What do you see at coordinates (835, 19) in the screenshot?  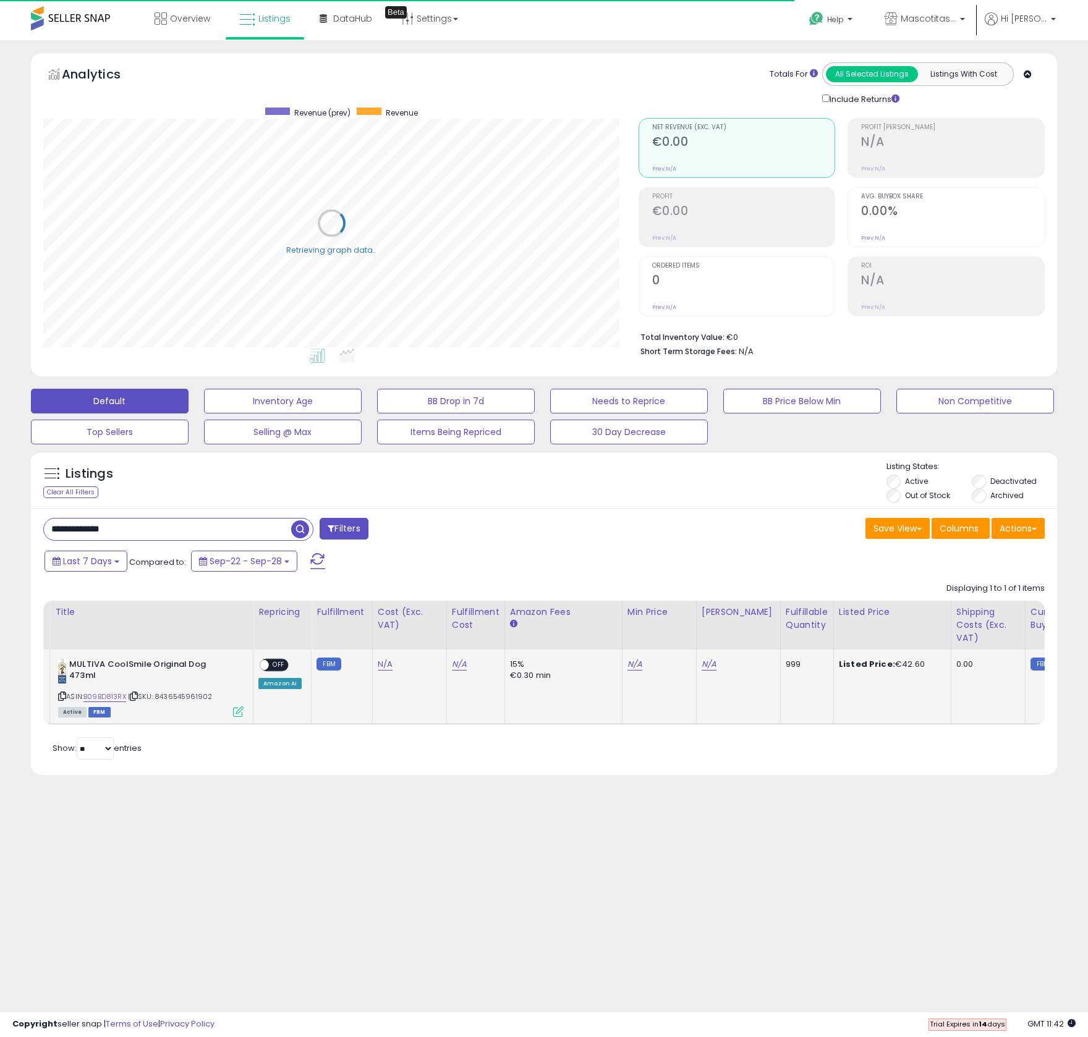 I see `span: Help` at bounding box center [835, 19].